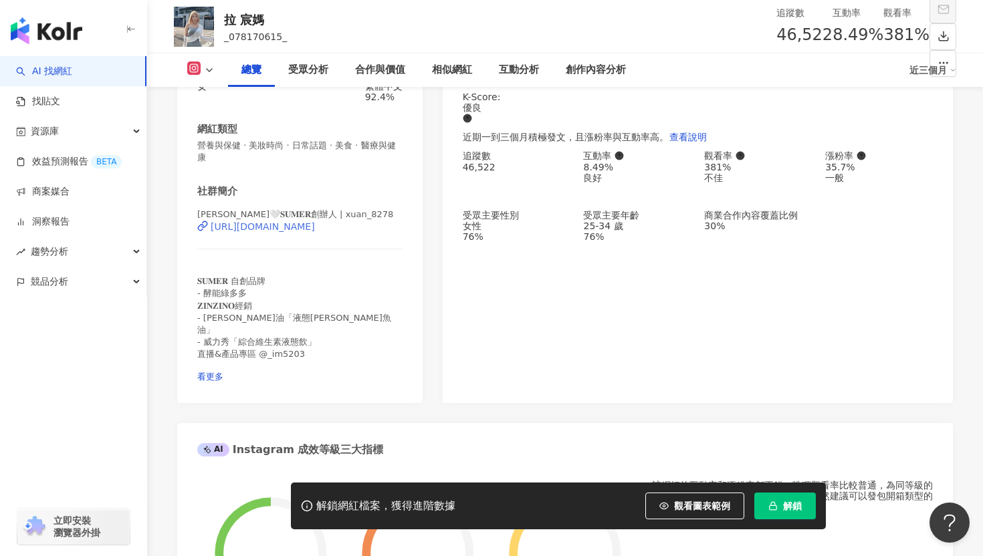  Describe the element at coordinates (804, 35) in the screenshot. I see `span: 46,522` at that location.